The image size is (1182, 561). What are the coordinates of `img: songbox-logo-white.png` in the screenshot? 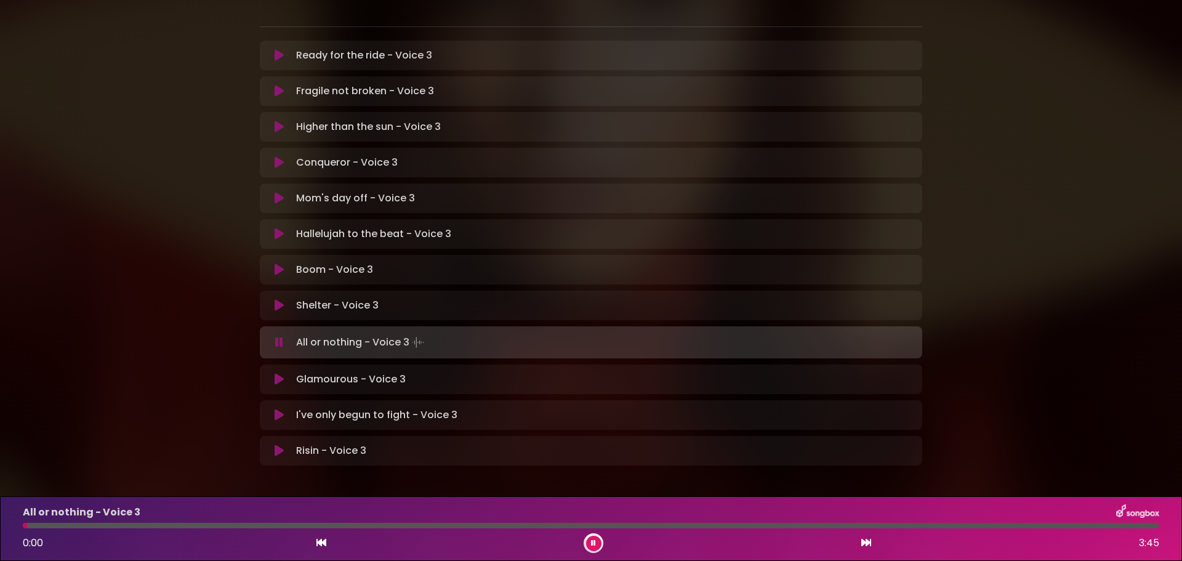 It's located at (1137, 512).